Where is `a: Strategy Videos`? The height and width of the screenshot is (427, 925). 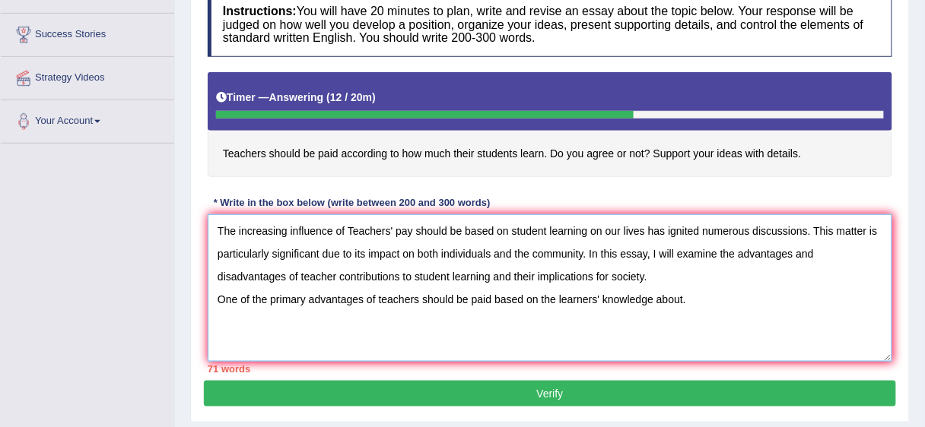
a: Strategy Videos is located at coordinates (87, 76).